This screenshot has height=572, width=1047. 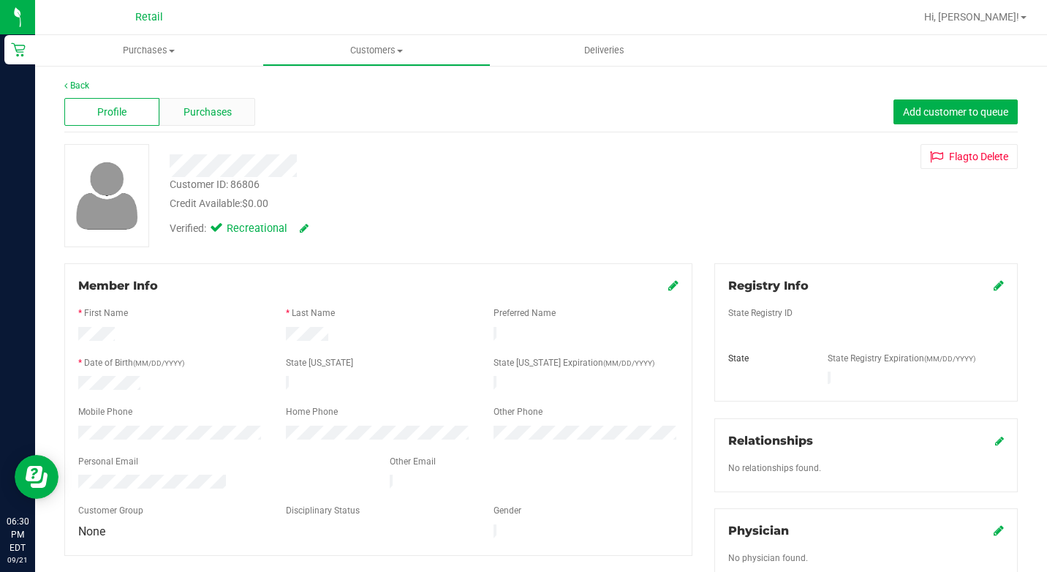 What do you see at coordinates (77, 86) in the screenshot?
I see `a: Back` at bounding box center [77, 86].